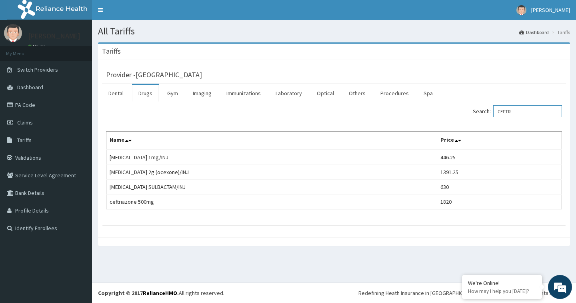 The image size is (576, 303). I want to click on img: d_794563401_company_1708531726252_794563401, so click(24, 50).